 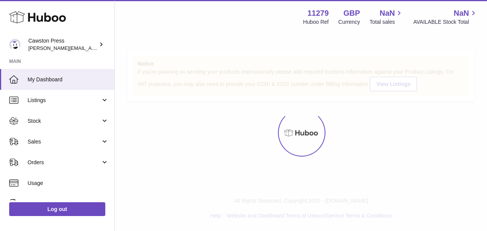 What do you see at coordinates (64, 203) in the screenshot?
I see `span: Invoicing and Payments` at bounding box center [64, 203].